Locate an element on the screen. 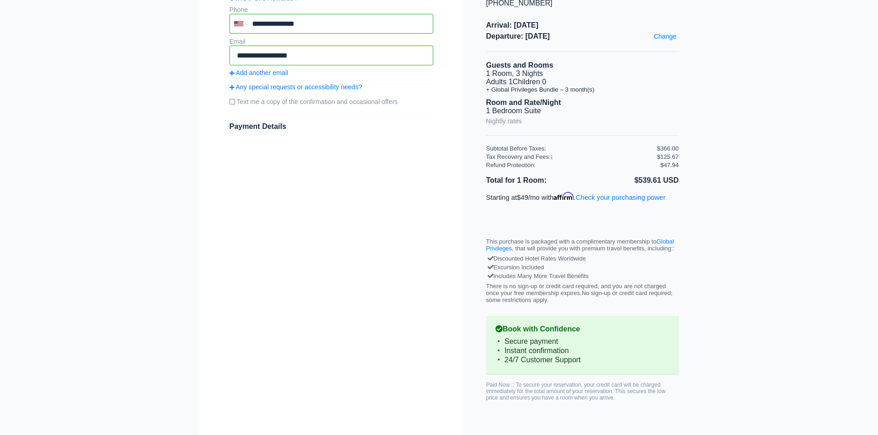 The image size is (878, 435). li: 24/7 Customer Support is located at coordinates (582, 360).